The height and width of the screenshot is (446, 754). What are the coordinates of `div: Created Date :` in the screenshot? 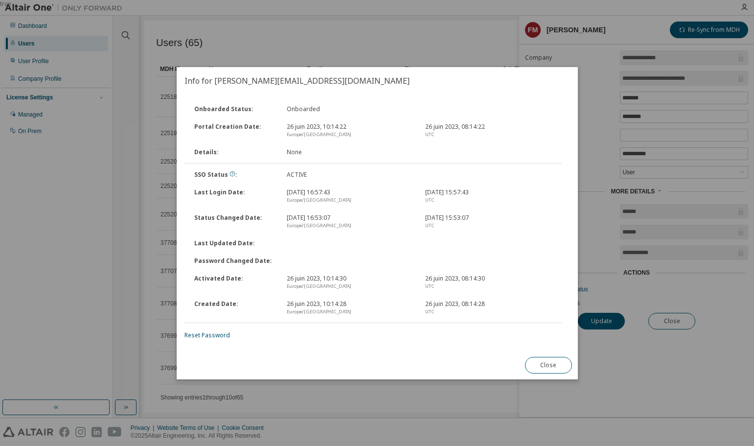 It's located at (234, 308).